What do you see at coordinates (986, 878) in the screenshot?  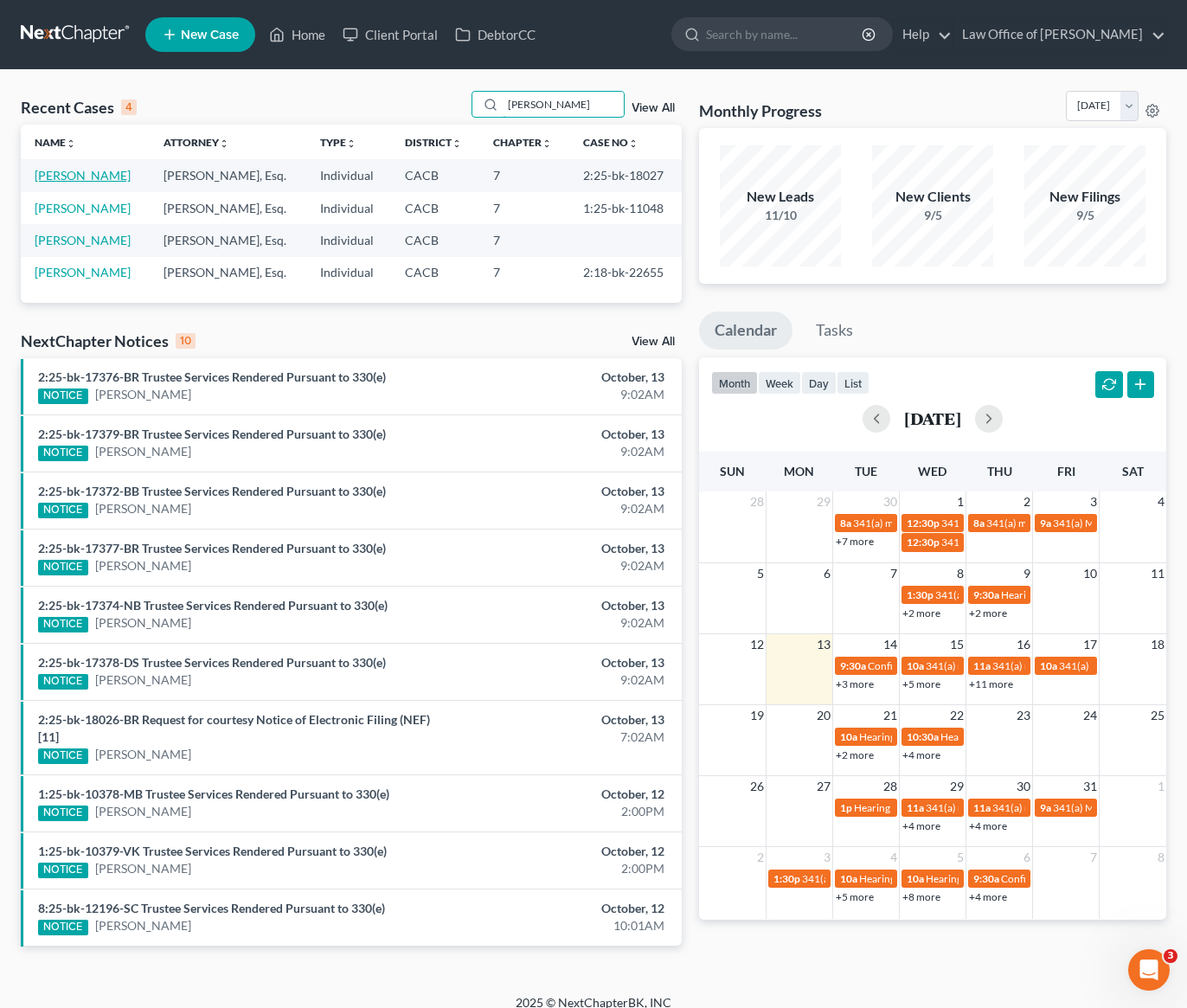 I see `span: 9:30a` at bounding box center [986, 878].